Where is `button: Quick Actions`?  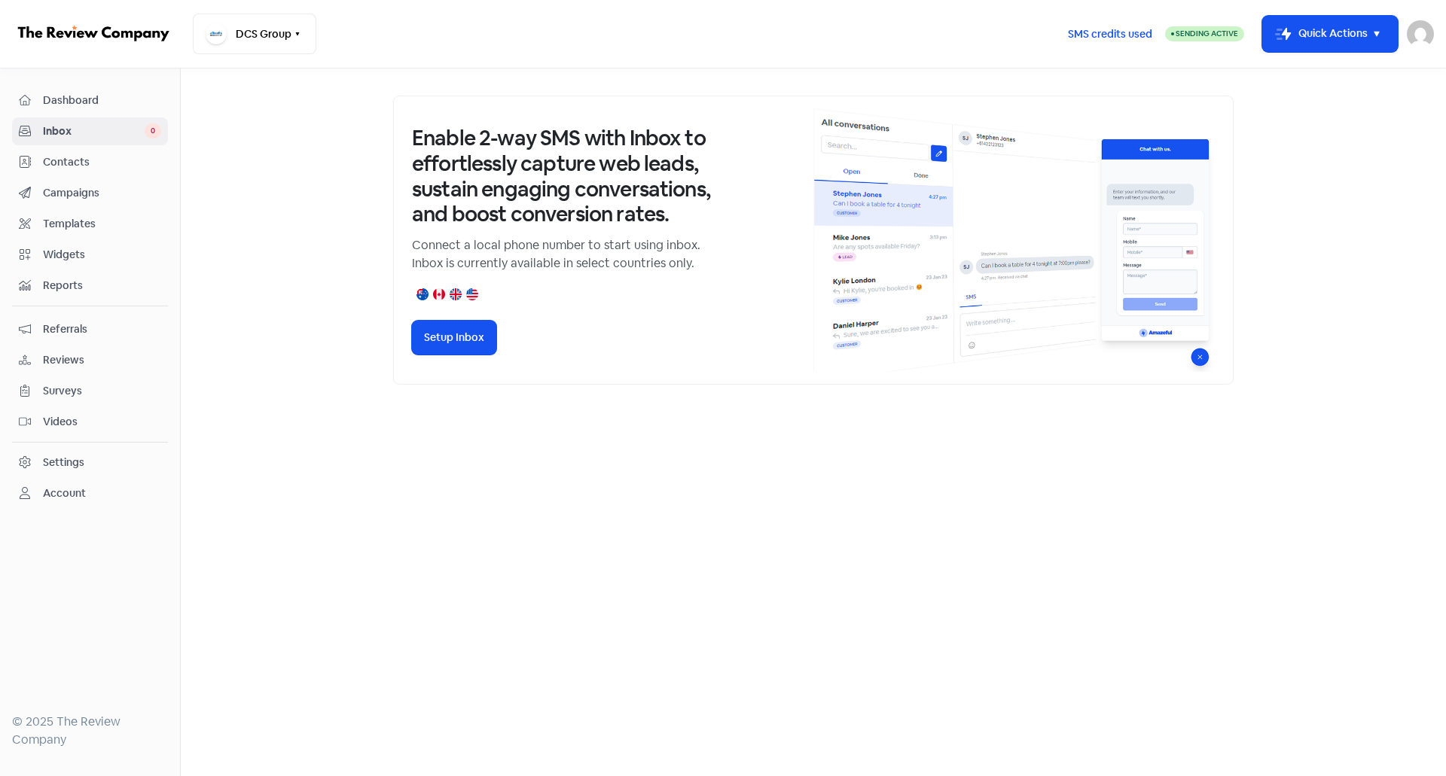
button: Quick Actions is located at coordinates (1330, 34).